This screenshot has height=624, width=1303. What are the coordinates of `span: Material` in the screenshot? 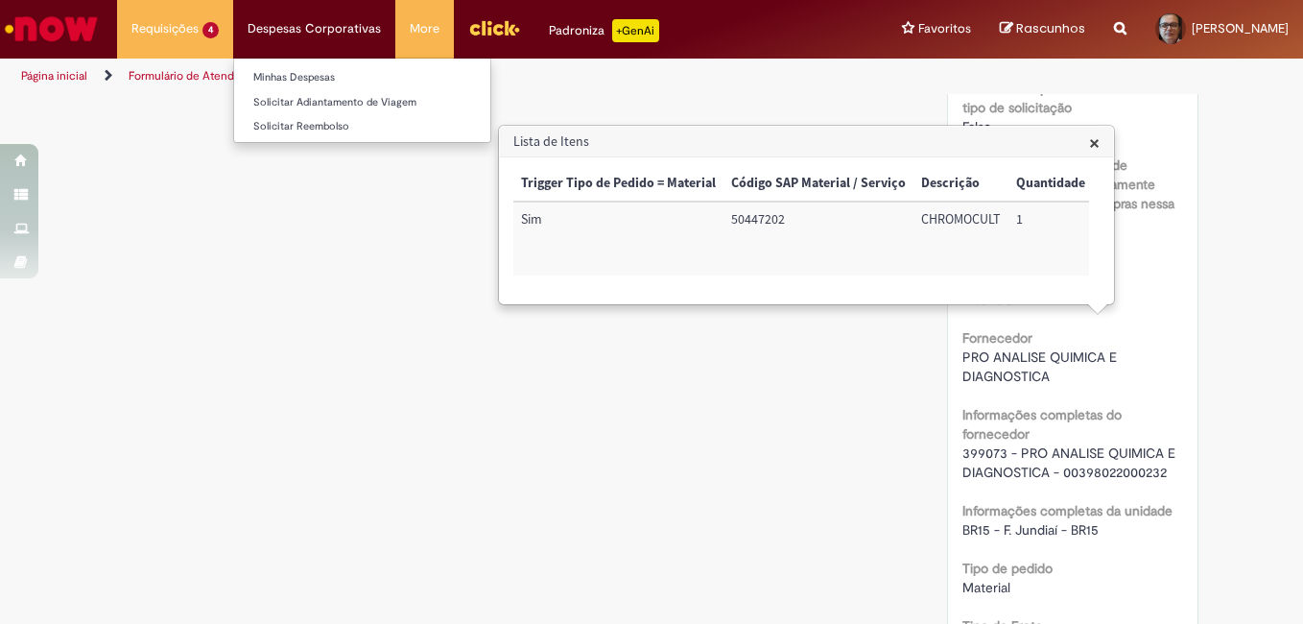 It's located at (986, 587).